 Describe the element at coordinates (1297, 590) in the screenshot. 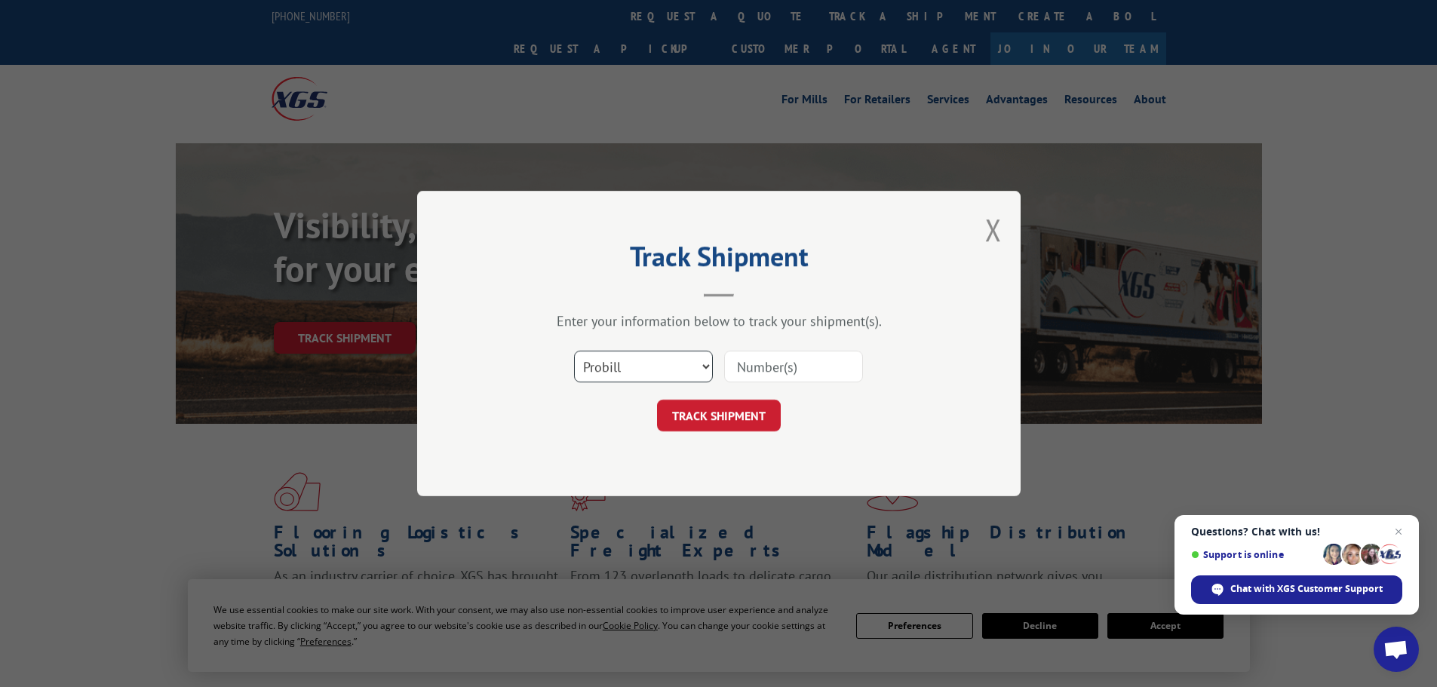

I see `div: Chat with XGS Customer Support` at that location.